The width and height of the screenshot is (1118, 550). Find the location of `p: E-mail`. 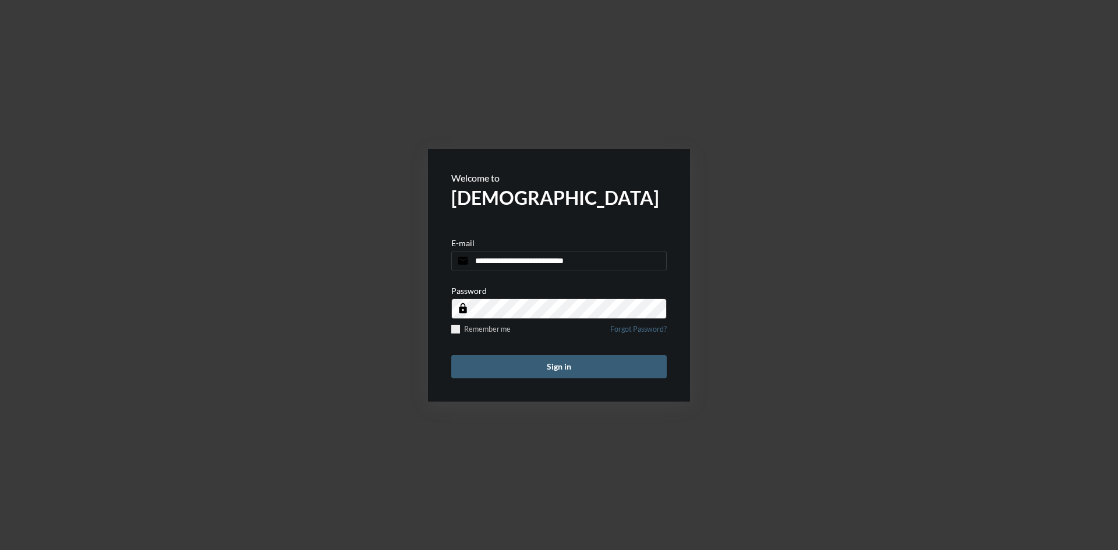

p: E-mail is located at coordinates (463, 243).